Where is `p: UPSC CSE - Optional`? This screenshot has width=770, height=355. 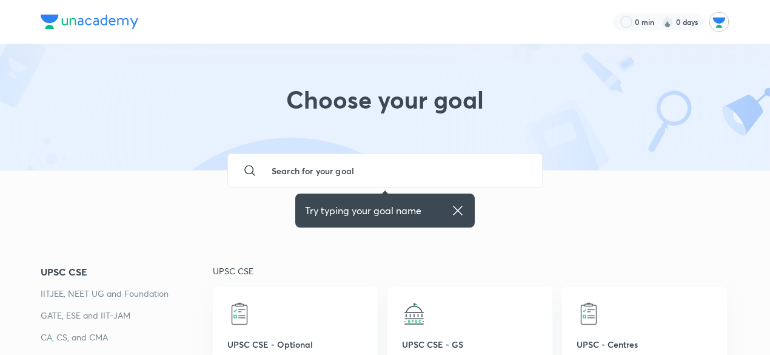
p: UPSC CSE - Optional is located at coordinates (295, 344).